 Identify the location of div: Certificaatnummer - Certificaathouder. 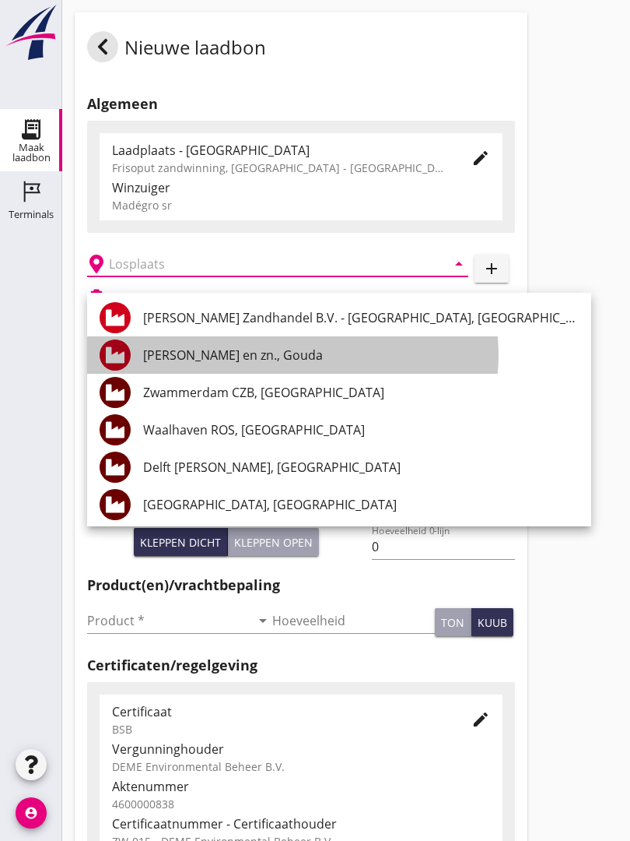
(301, 823).